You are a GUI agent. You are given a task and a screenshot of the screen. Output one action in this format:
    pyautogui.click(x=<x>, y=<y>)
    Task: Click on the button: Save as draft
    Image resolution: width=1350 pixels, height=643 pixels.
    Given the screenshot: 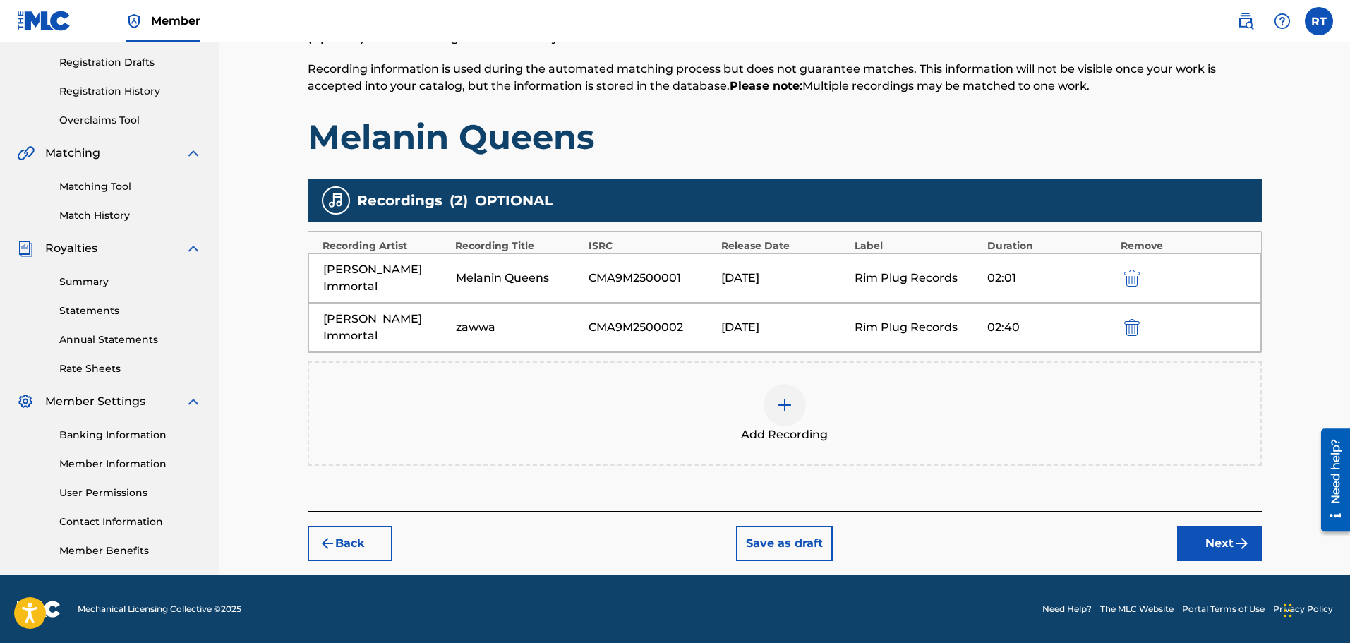 What is the action you would take?
    pyautogui.click(x=784, y=544)
    